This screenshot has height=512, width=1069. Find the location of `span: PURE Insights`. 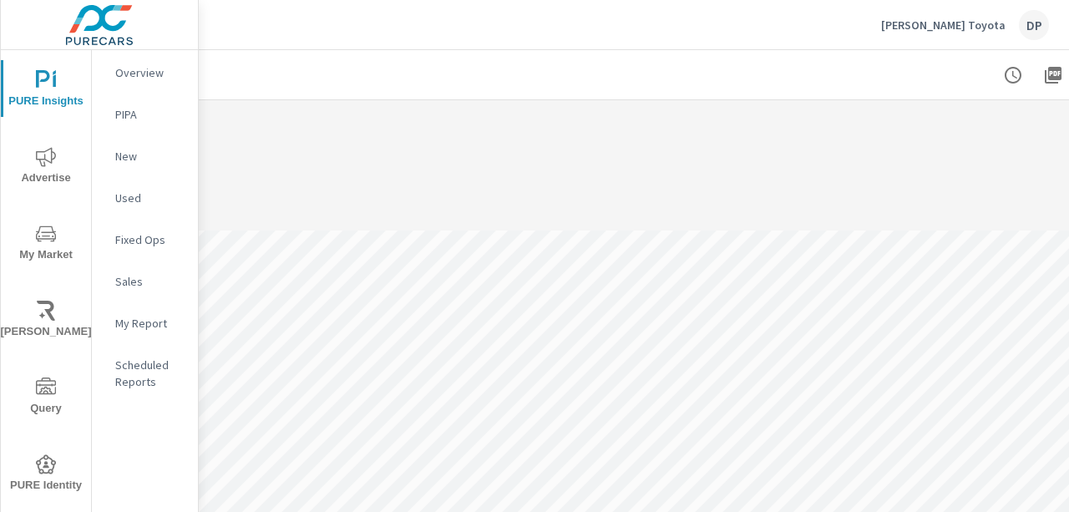

span: PURE Insights is located at coordinates (46, 90).